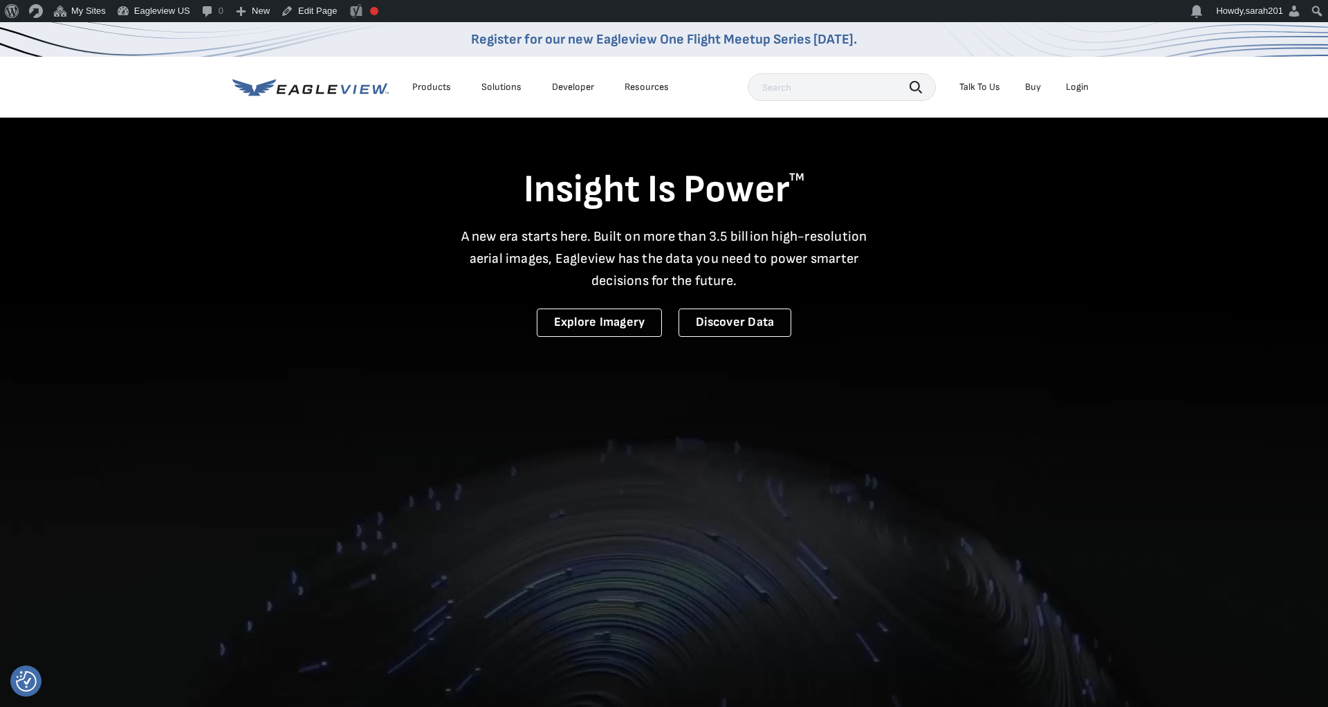  What do you see at coordinates (1264, 10) in the screenshot?
I see `span: sarah201` at bounding box center [1264, 10].